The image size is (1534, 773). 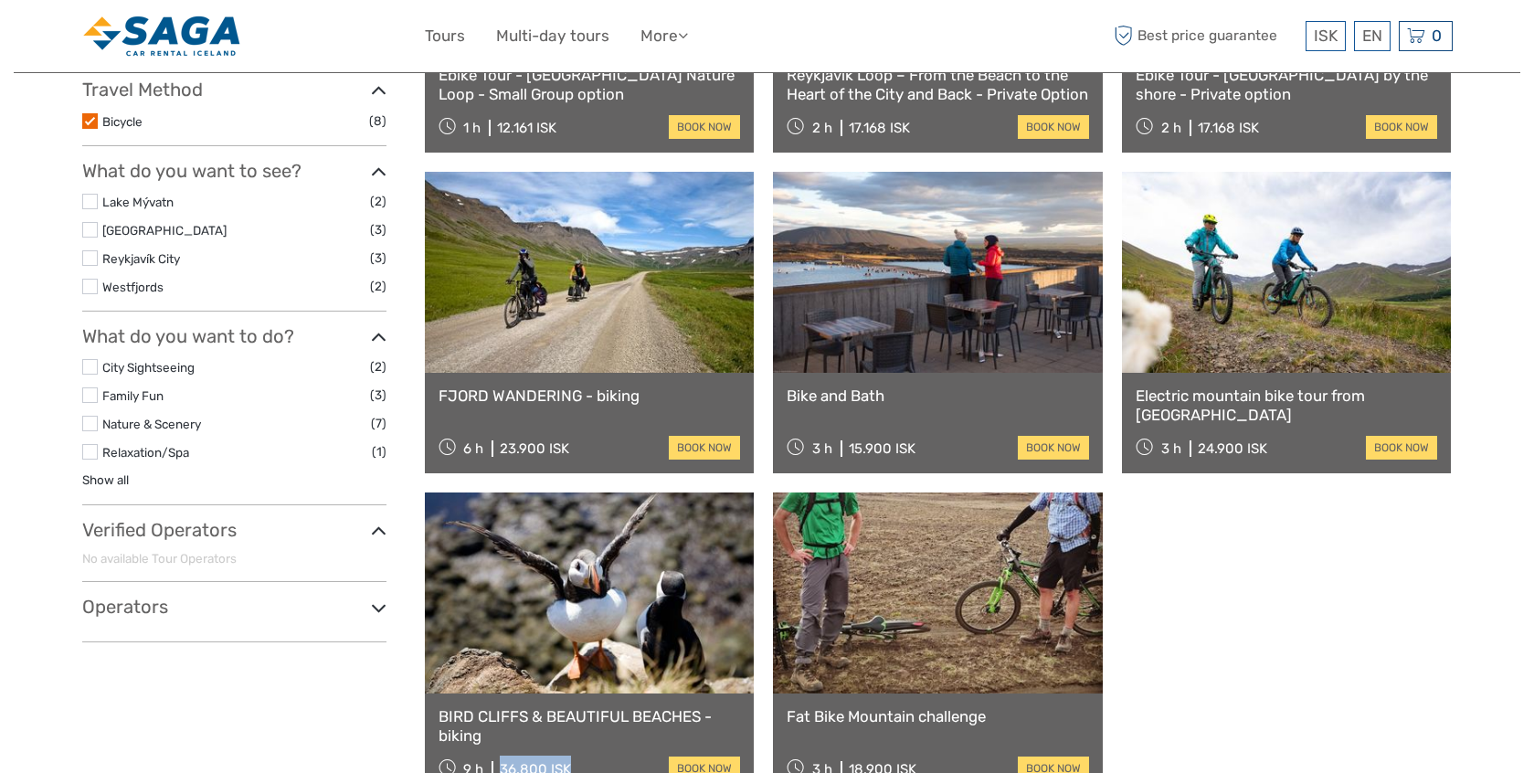 What do you see at coordinates (138, 202) in the screenshot?
I see `a: Lake Mývatn` at bounding box center [138, 202].